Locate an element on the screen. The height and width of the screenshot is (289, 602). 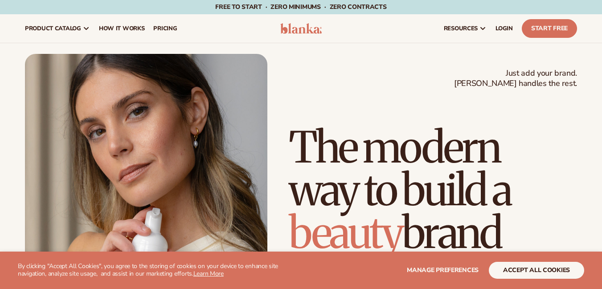
span: pricing is located at coordinates (165, 29).